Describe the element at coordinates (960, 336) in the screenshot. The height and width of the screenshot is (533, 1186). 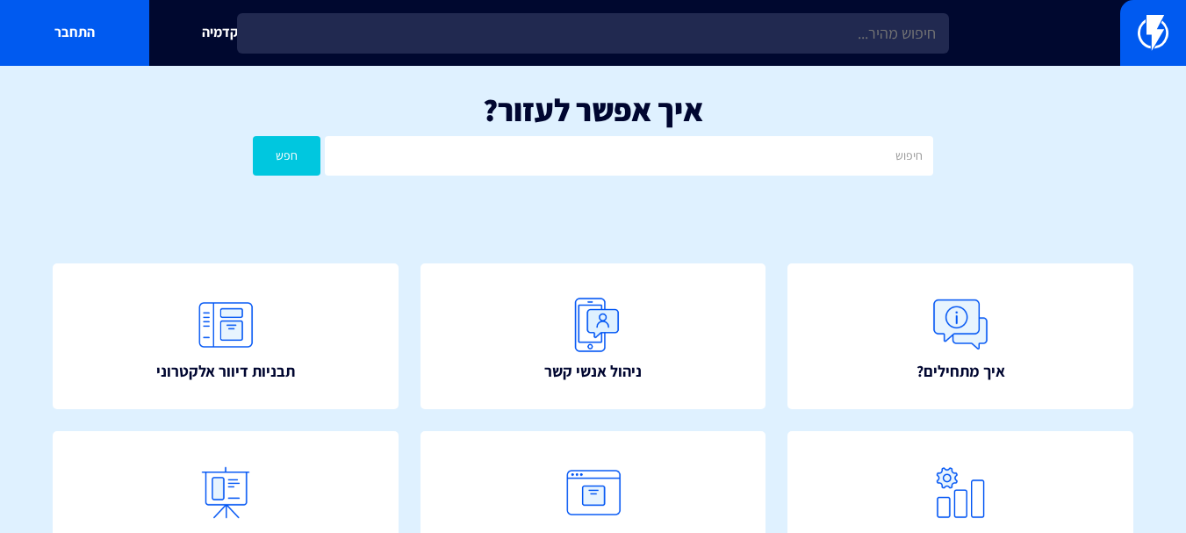
I see `a: איך מתחילים?` at that location.